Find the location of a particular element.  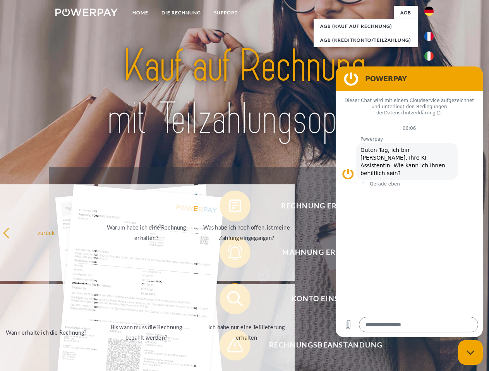

img: de is located at coordinates (429, 11).